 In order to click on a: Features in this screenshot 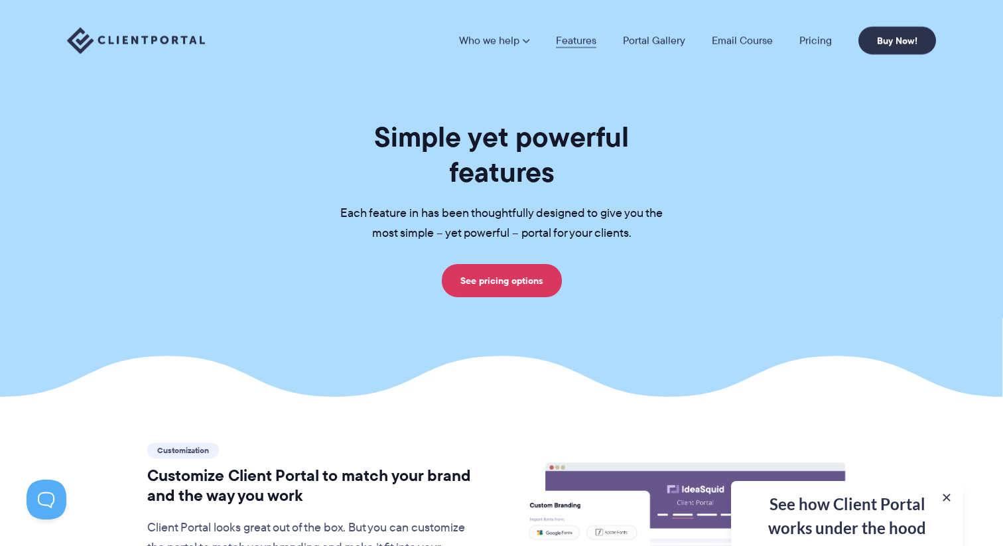, I will do `click(576, 40)`.